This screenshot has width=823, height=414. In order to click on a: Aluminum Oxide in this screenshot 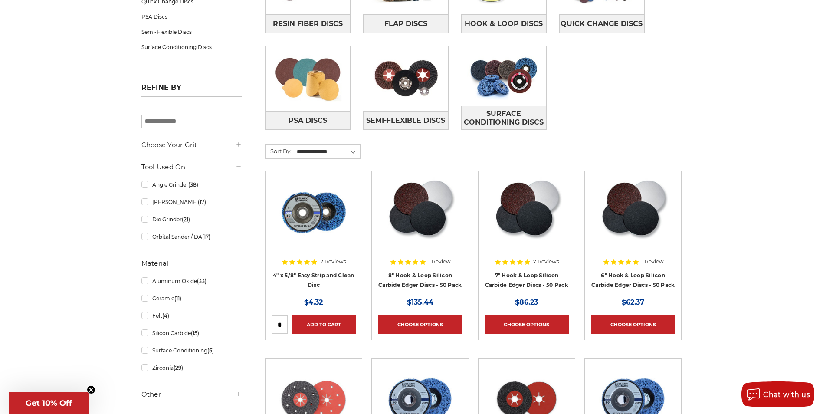, I will do `click(192, 281)`.